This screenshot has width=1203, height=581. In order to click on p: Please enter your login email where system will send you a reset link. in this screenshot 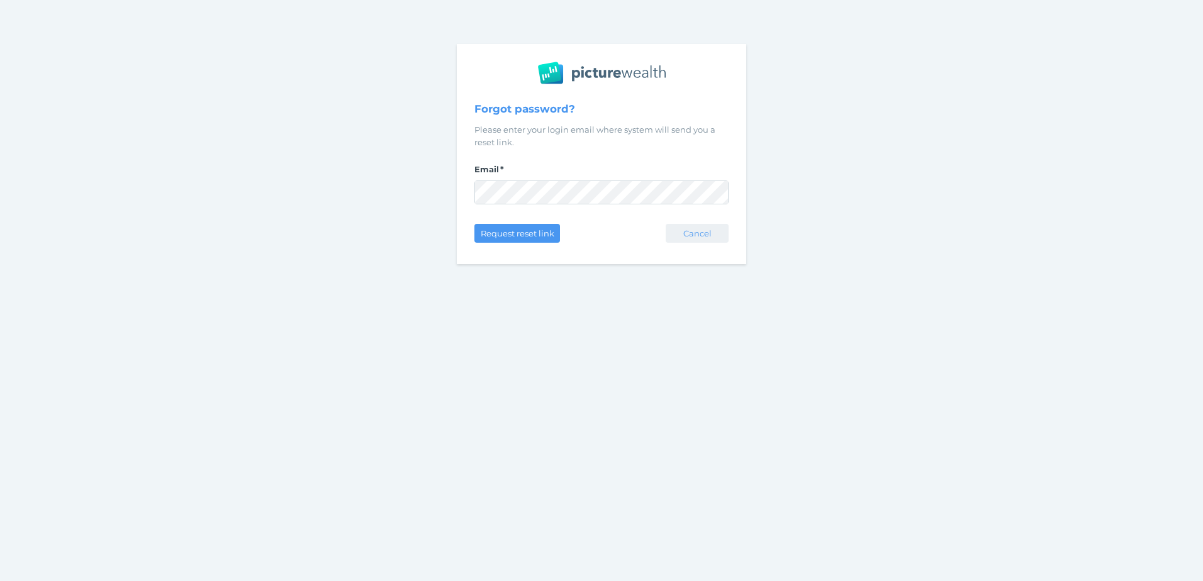, I will do `click(601, 136)`.